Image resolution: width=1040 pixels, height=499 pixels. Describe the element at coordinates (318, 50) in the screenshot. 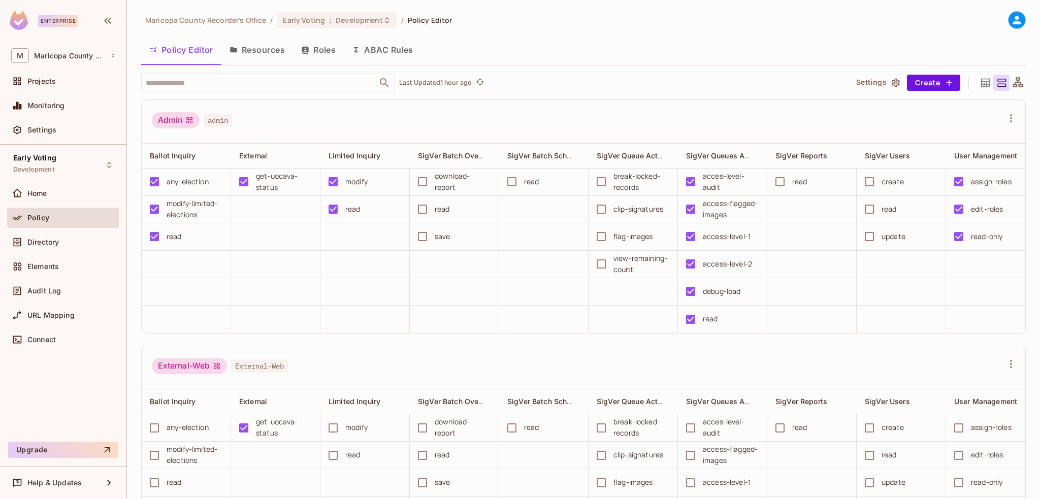

I see `button: Roles` at that location.